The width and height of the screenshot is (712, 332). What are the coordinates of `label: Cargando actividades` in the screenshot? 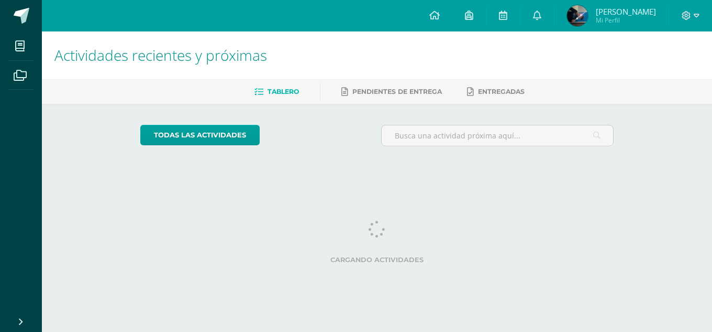 It's located at (377, 259).